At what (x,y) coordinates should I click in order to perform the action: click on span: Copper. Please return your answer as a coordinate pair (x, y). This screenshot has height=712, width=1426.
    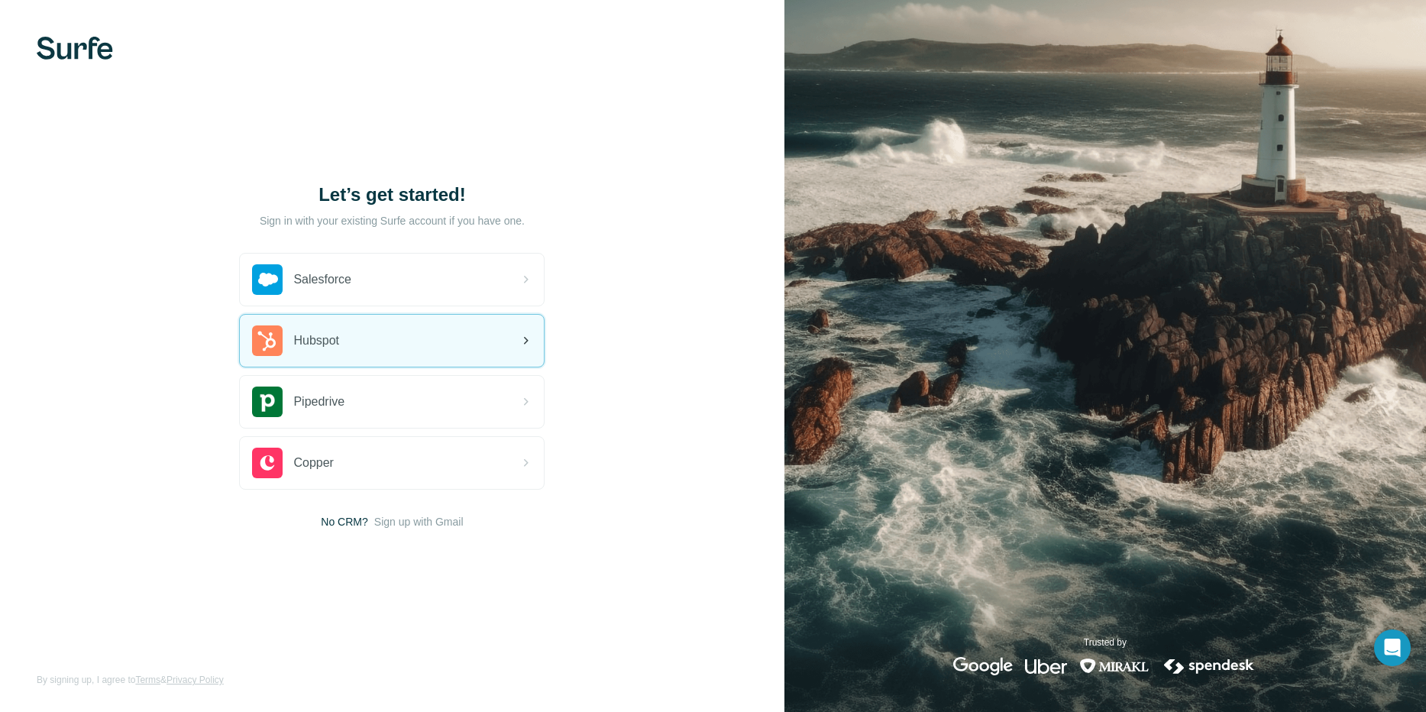
    Looking at the image, I should click on (313, 463).